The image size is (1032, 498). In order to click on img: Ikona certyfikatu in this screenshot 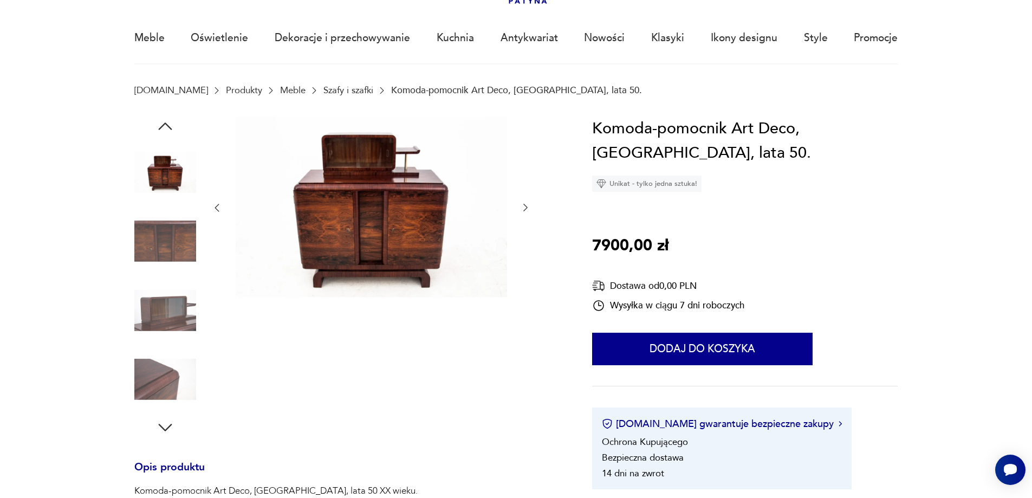, I will do `click(607, 424)`.